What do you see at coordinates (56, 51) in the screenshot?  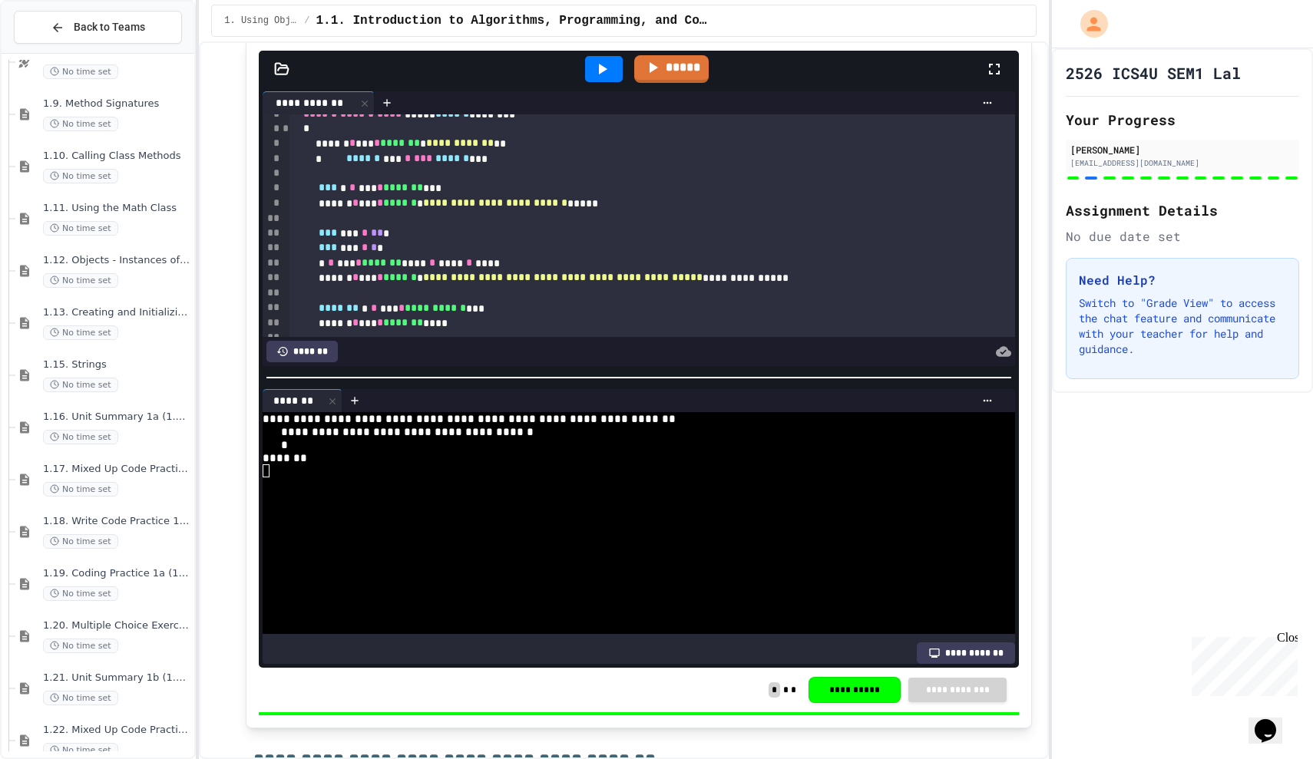 I see `div: Chat with us now!Close` at bounding box center [56, 51].